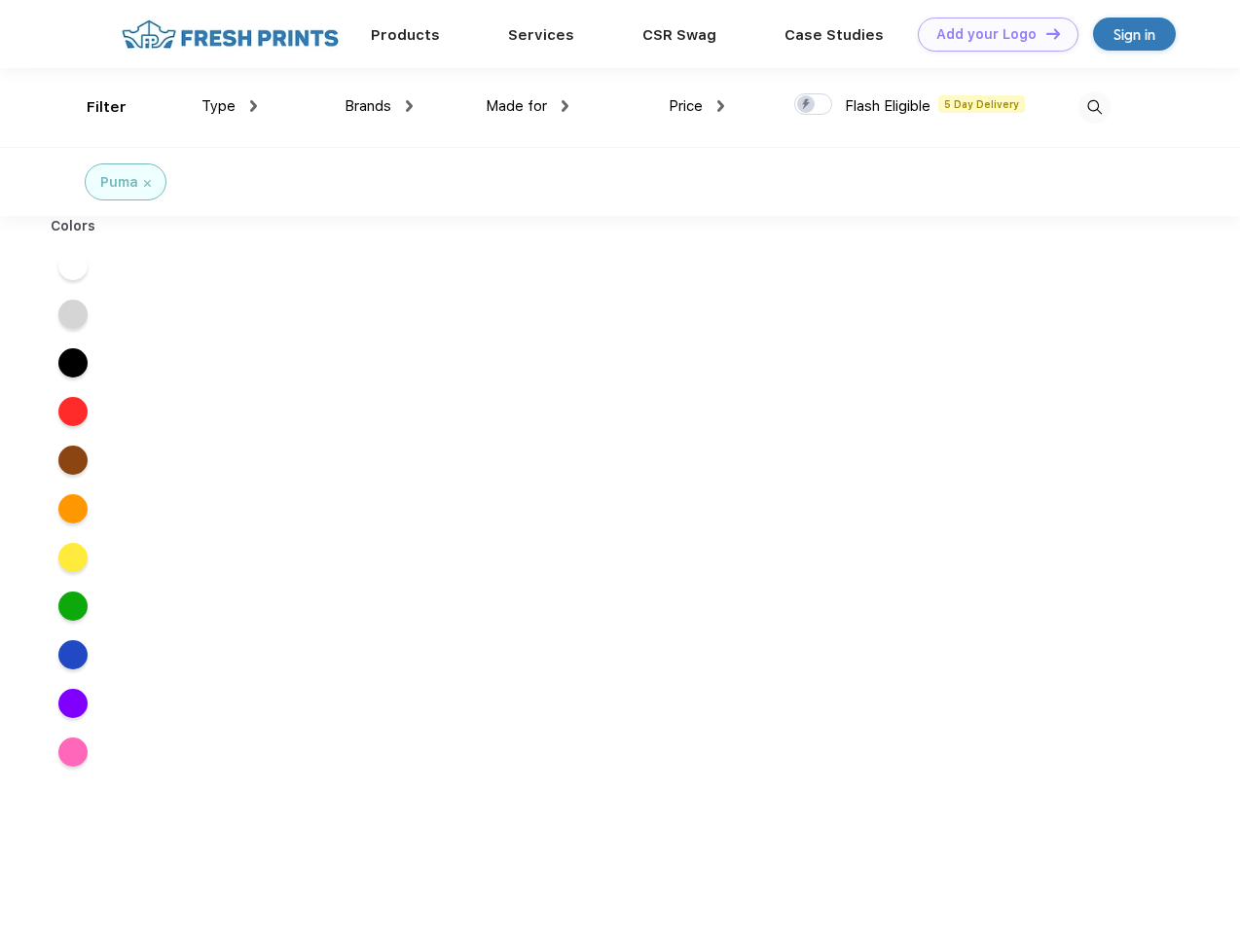 This screenshot has height=934, width=1240. Describe the element at coordinates (73, 226) in the screenshot. I see `div: Colors` at that location.